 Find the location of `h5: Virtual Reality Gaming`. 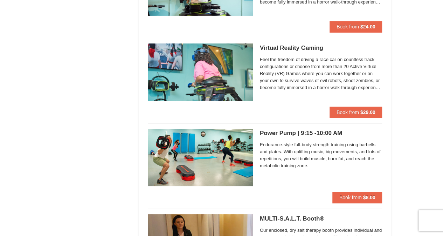

h5: Virtual Reality Gaming is located at coordinates (321, 48).